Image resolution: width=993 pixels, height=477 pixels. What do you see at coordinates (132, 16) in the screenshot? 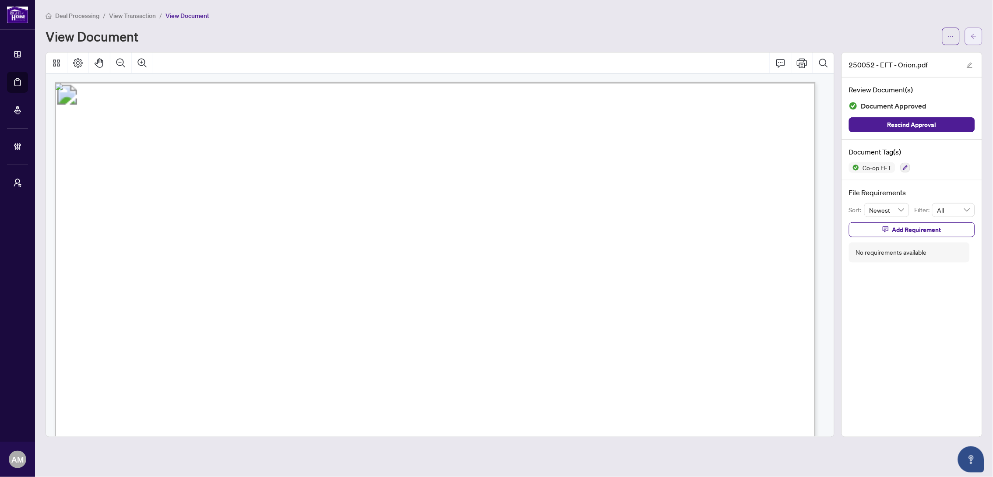
I see `span: View Transaction` at bounding box center [132, 16].